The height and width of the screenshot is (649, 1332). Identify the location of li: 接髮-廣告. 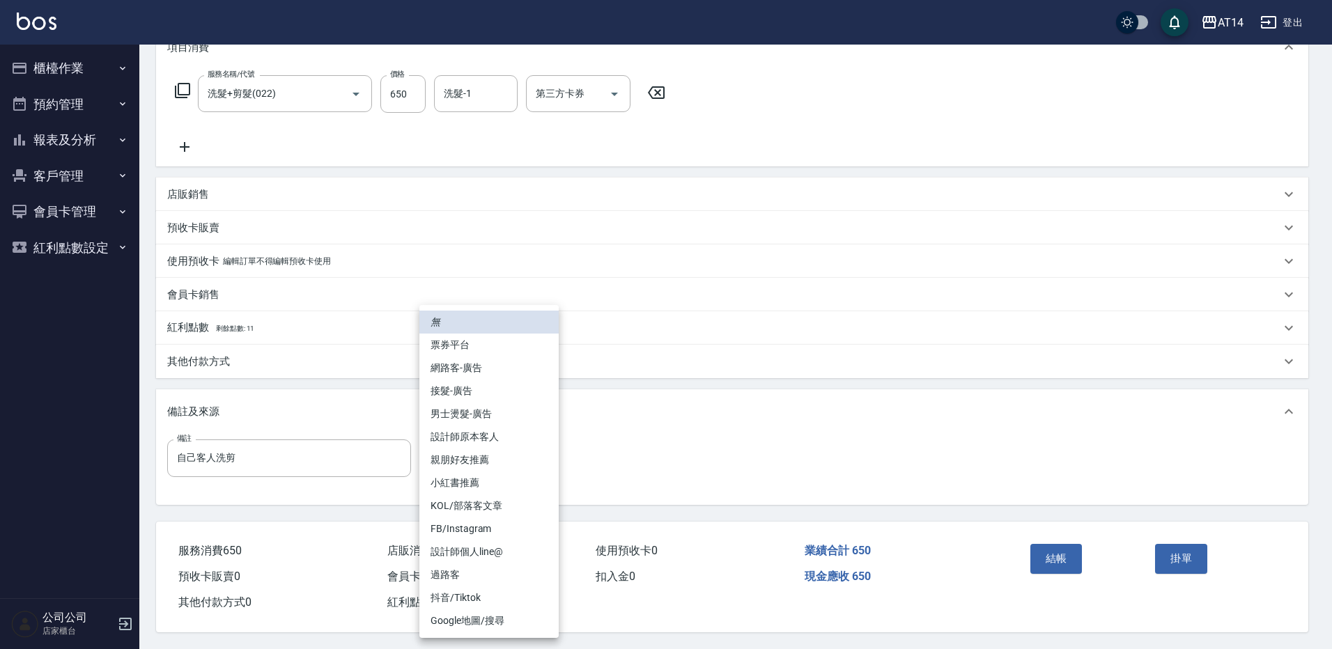
(489, 391).